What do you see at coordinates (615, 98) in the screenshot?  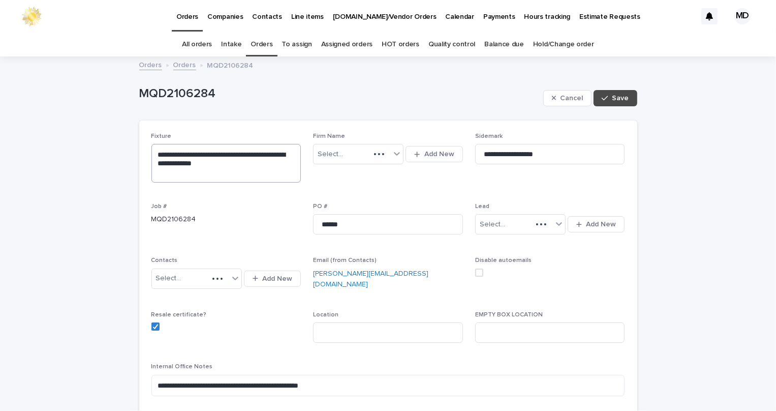 I see `button: Save` at bounding box center [615, 98].